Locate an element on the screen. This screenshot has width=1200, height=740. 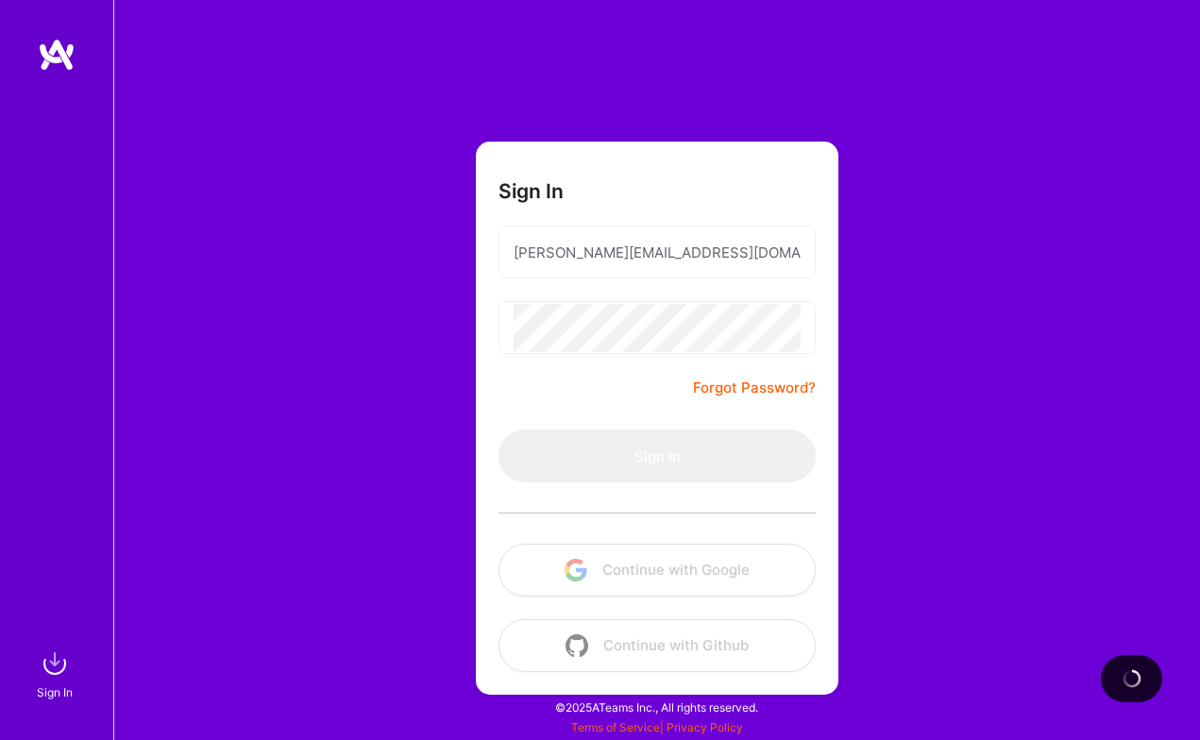
div: Sign In is located at coordinates (55, 692).